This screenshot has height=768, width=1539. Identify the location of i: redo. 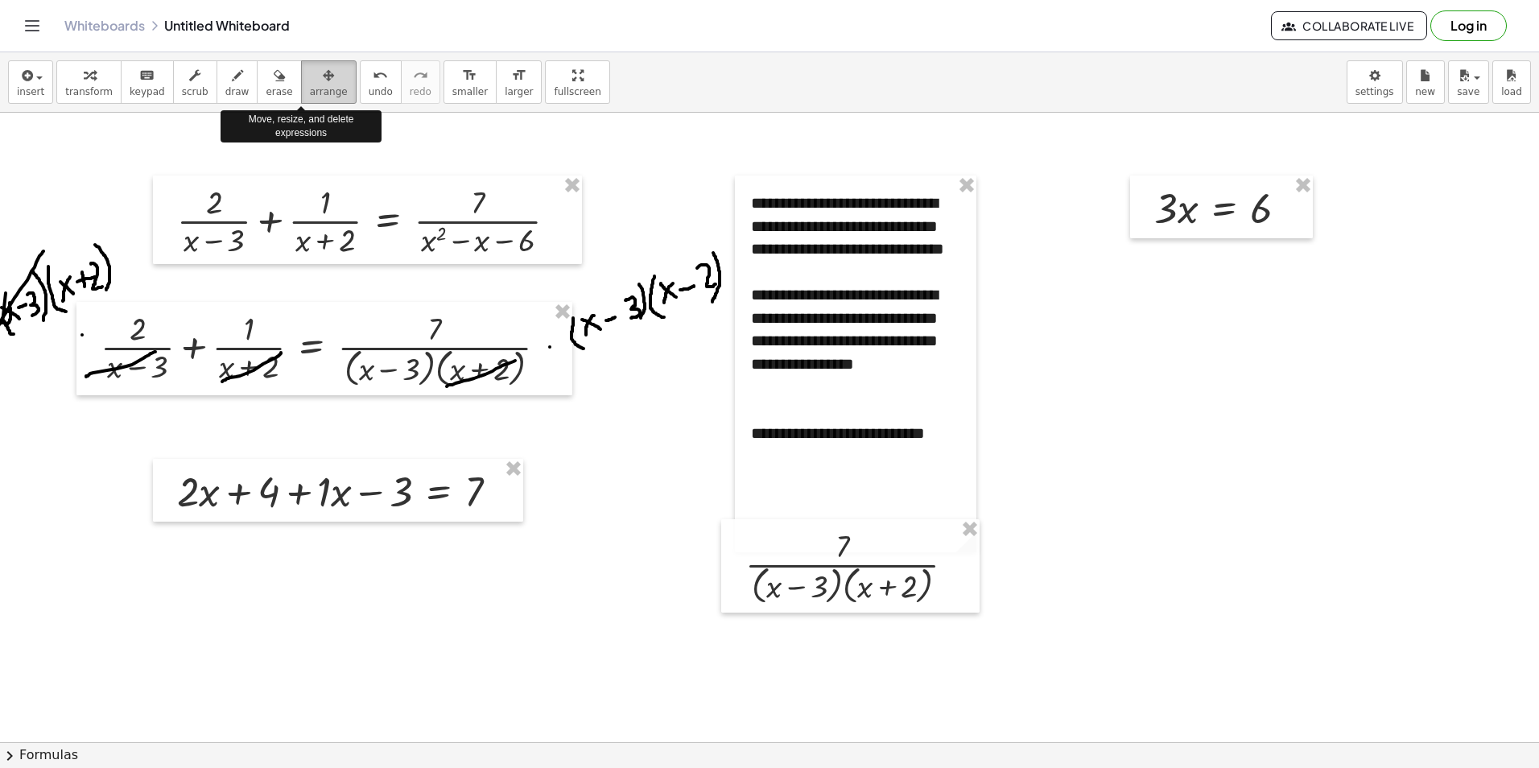
(420, 76).